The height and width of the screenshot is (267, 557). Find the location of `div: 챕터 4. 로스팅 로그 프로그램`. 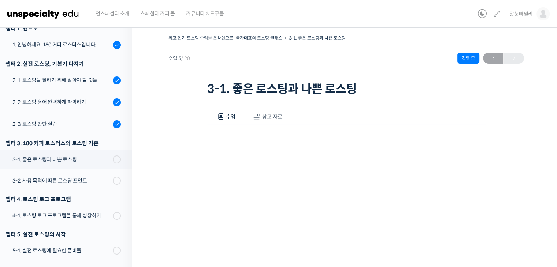

div: 챕터 4. 로스팅 로그 프로그램 is located at coordinates (63, 199).